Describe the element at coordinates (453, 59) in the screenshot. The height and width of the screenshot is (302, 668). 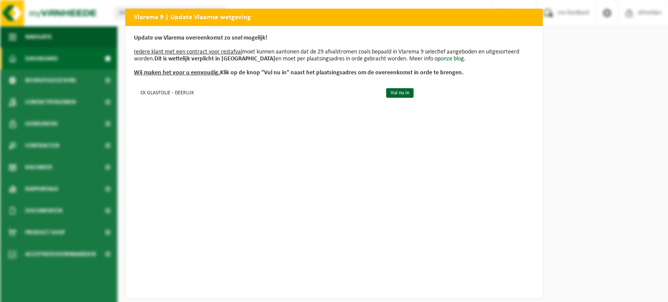
I see `a: onze blog.` at that location.